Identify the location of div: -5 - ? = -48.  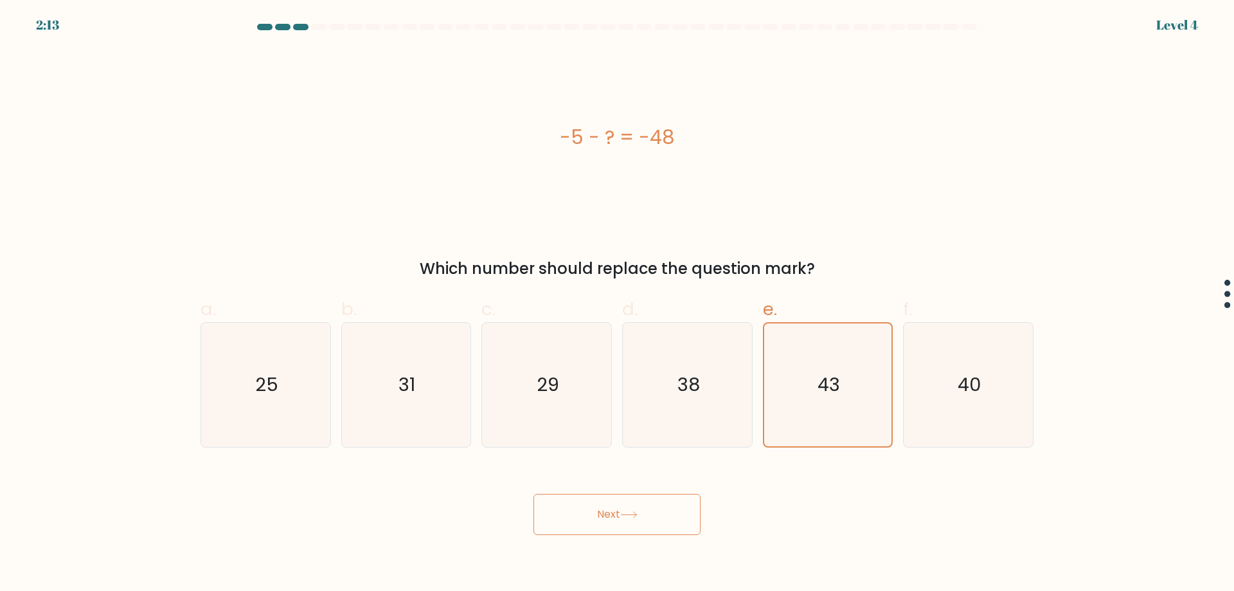
(617, 137).